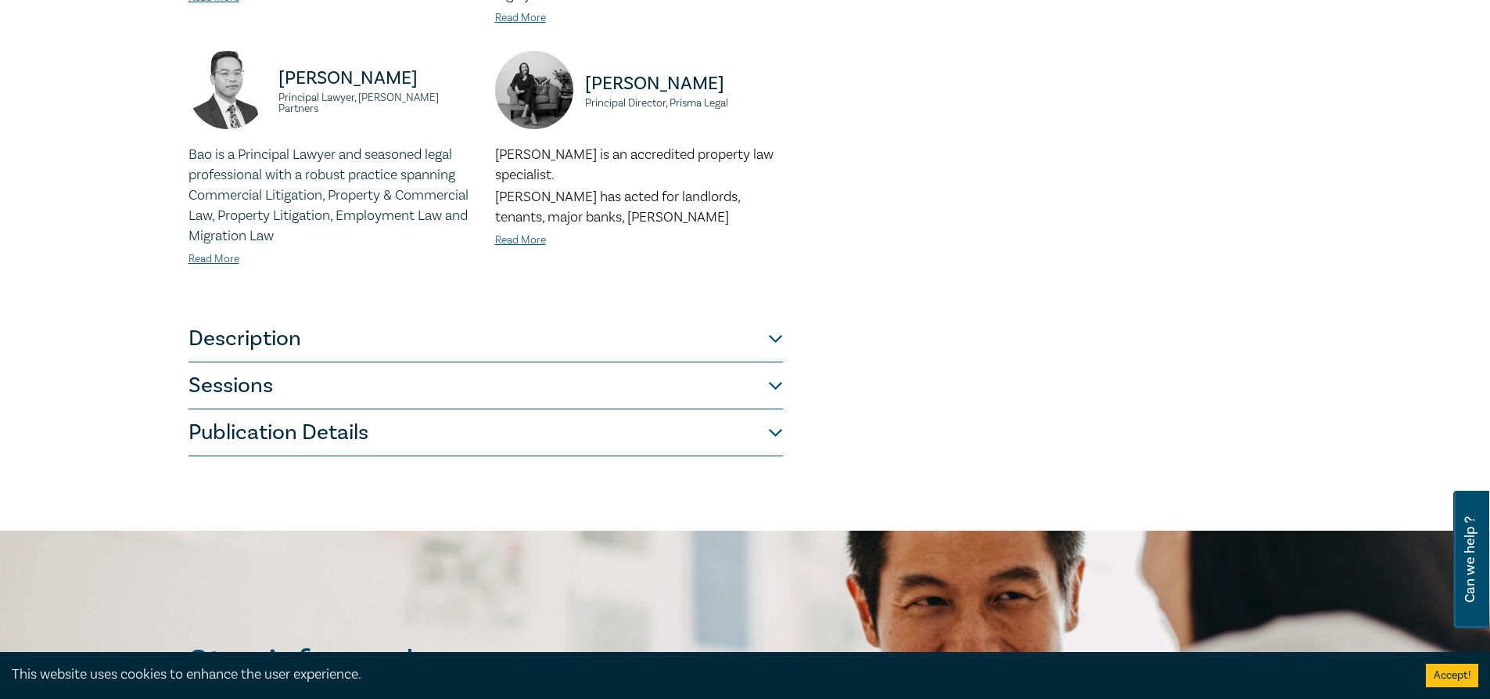 This screenshot has height=699, width=1490. What do you see at coordinates (228, 90) in the screenshot?
I see `img: https://s3.ap-southeast-2.amazonaws.com/leo-cussen-store-production-content/Contacts/Bao%20Ngo/Ba...` at bounding box center [228, 90].